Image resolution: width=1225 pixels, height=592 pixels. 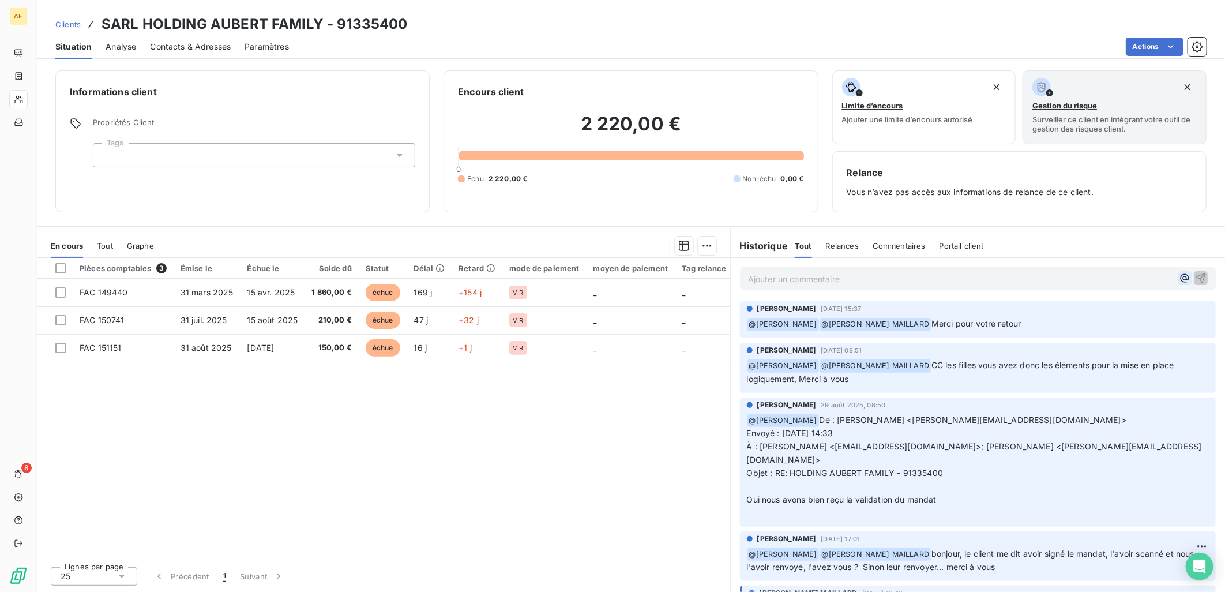 I want to click on span: Non-échu, so click(x=759, y=179).